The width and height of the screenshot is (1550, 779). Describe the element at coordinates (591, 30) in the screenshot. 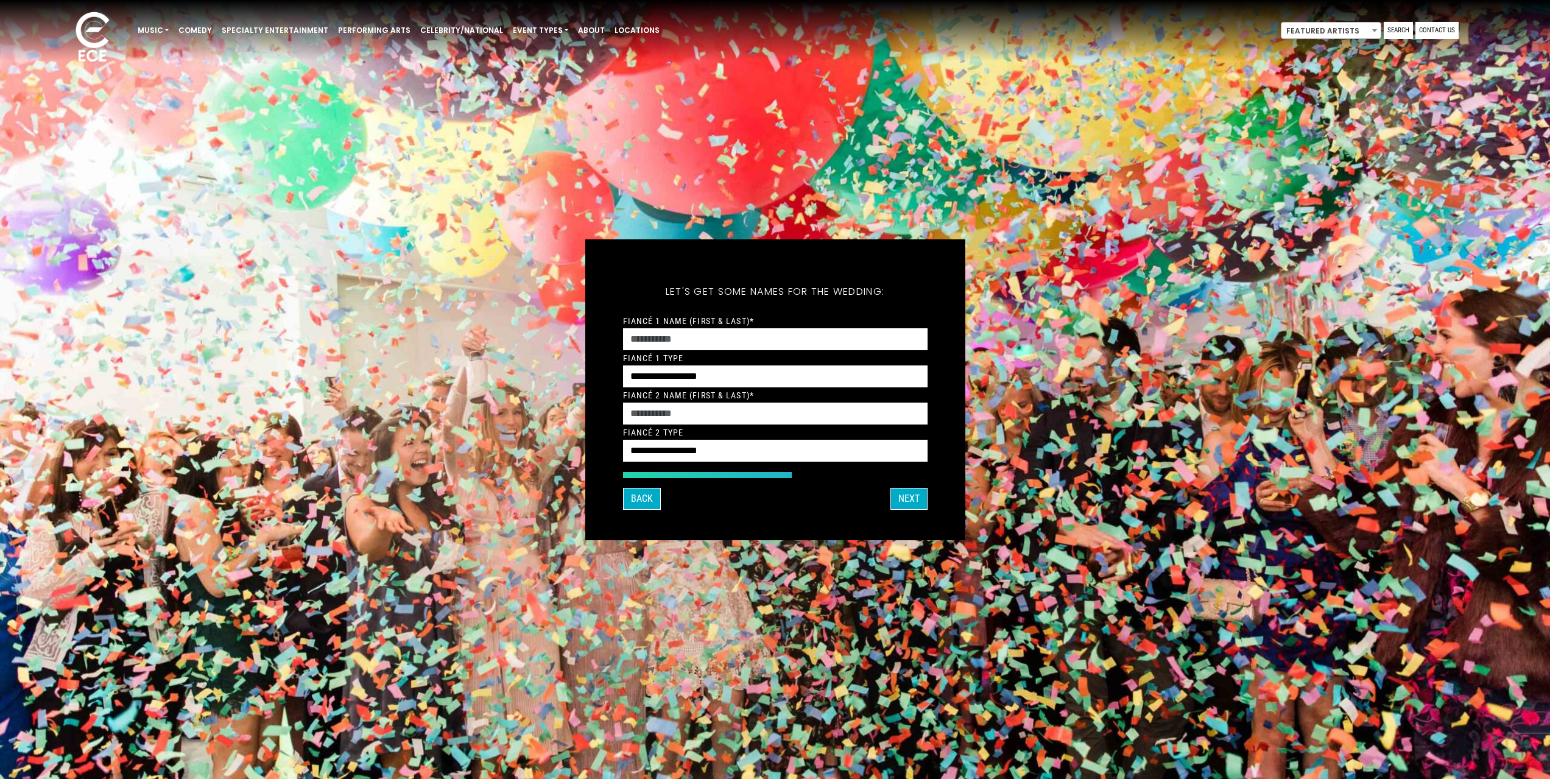

I see `a: About` at that location.